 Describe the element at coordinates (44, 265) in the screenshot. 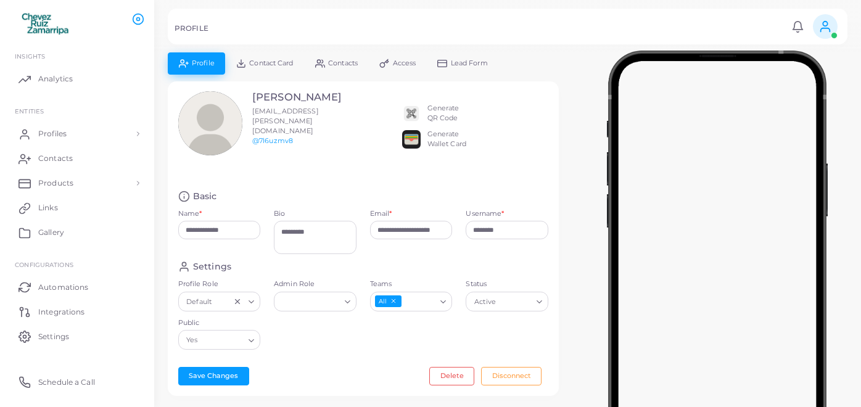

I see `span: Configurations` at that location.